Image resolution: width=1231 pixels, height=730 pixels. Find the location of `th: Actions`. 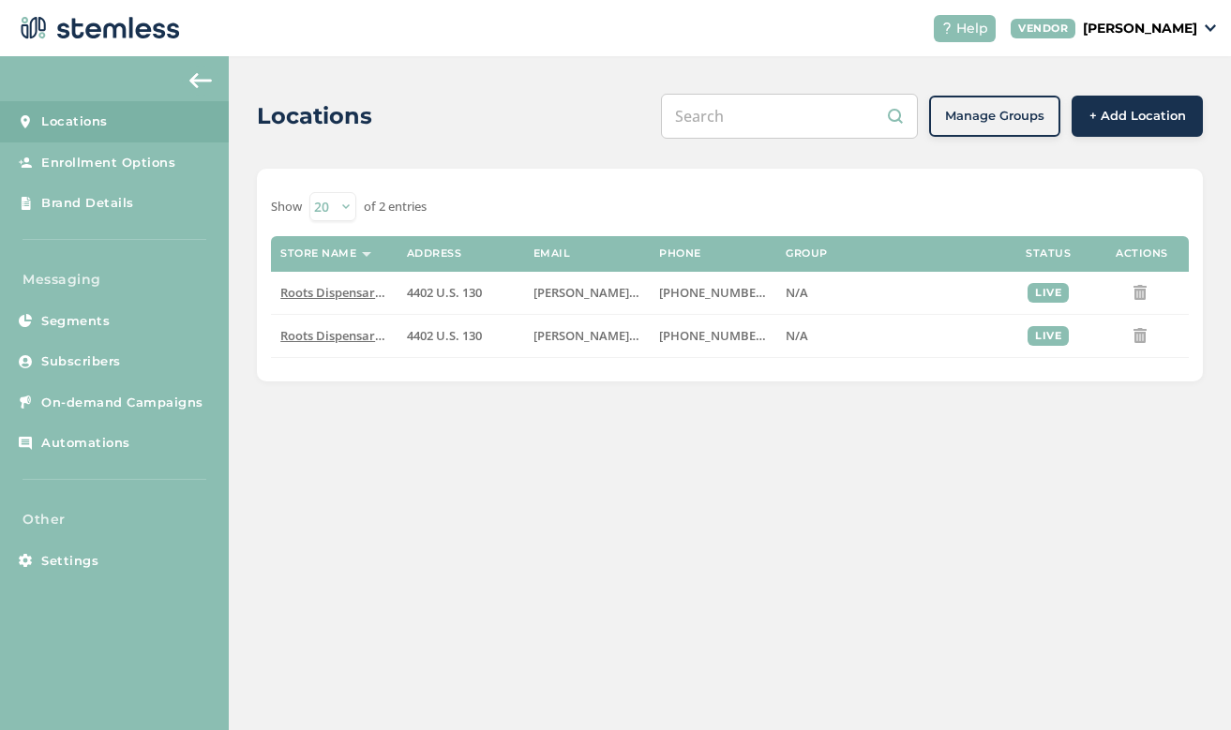

th: Actions is located at coordinates (1142, 254).